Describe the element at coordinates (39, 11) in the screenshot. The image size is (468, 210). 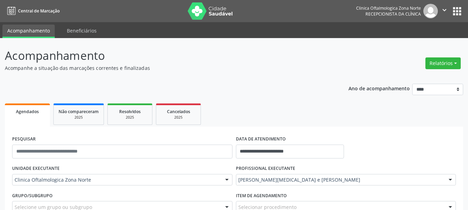
I see `span: Central de Marcação` at that location.